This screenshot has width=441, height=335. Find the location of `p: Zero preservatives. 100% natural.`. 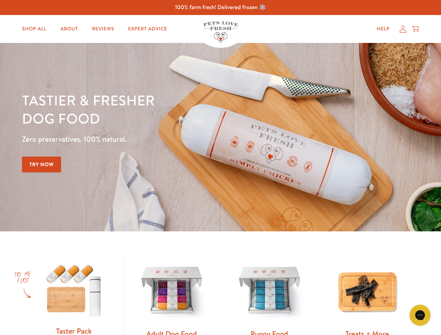

p: Zero preservatives. 100% natural. is located at coordinates (154, 139).